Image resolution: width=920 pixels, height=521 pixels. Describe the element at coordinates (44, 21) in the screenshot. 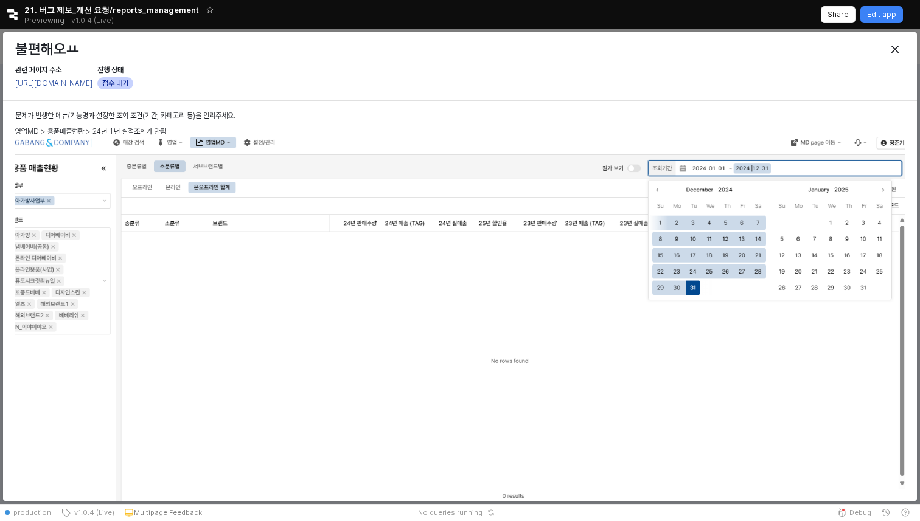

I see `span: Previewing` at that location.